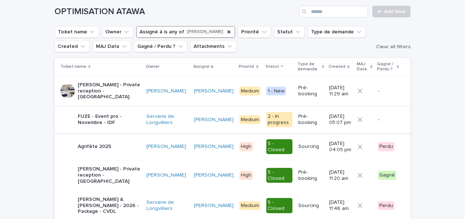 The height and width of the screenshot is (219, 465). I want to click on p: MAJ Data, so click(362, 67).